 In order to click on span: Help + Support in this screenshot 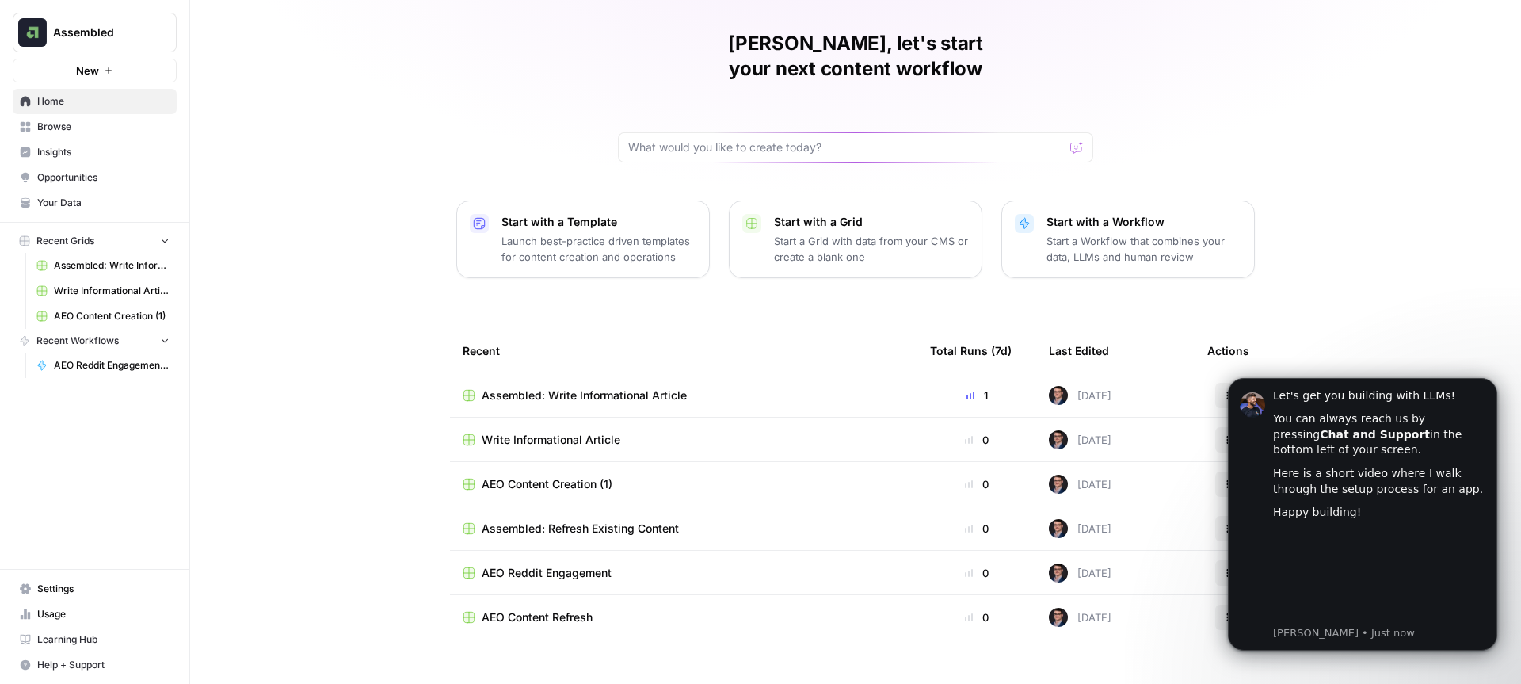, I will do `click(103, 665)`.